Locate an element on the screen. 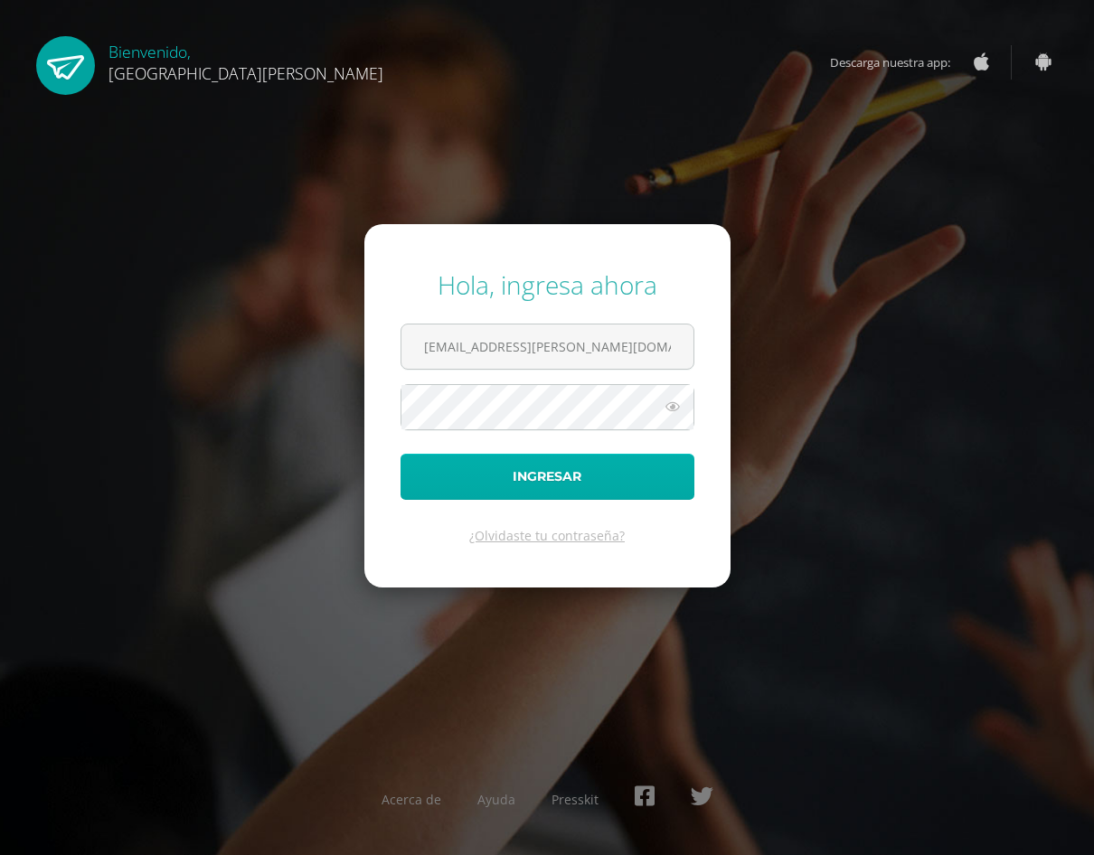  a: ¿Olvidaste tu contraseña? is located at coordinates (547, 535).